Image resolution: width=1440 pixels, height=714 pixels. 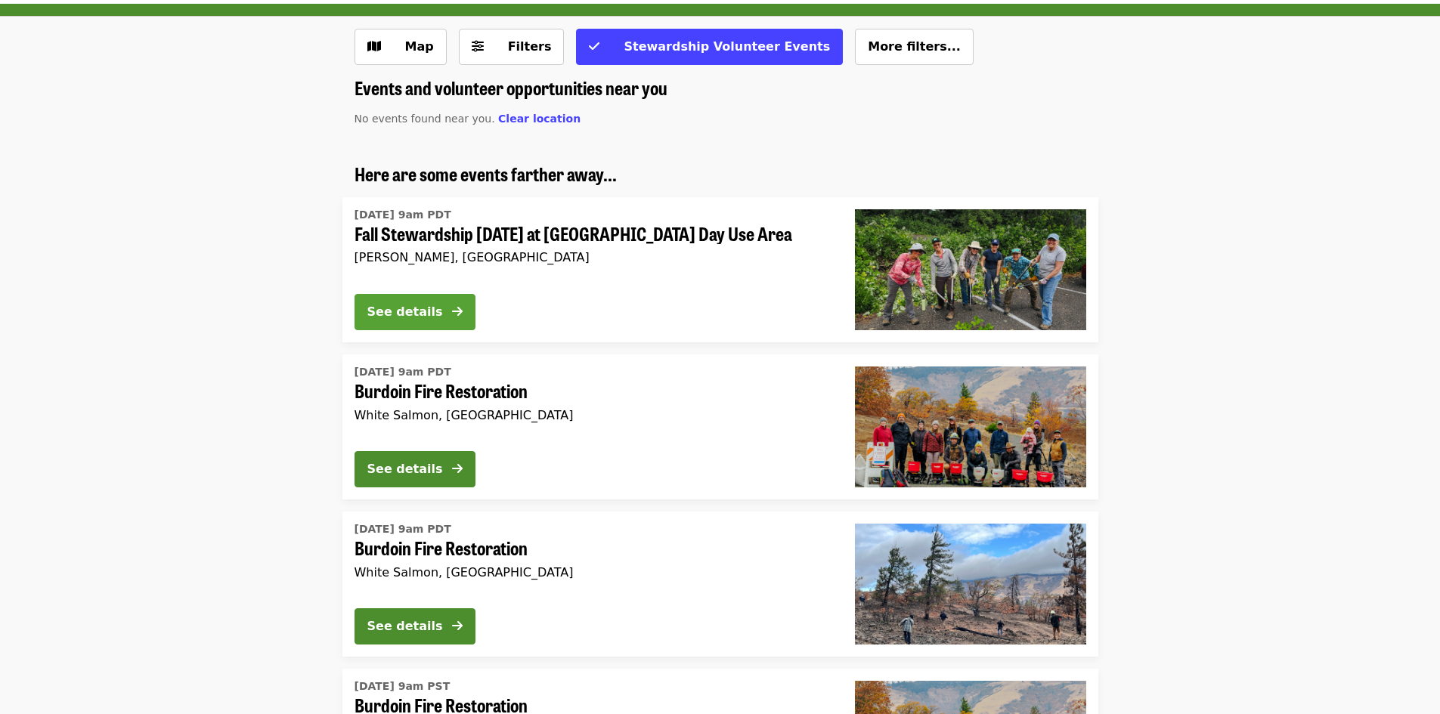 What do you see at coordinates (971, 270) in the screenshot?
I see `img: Fall Stewardship Saturday at St. Cloud Day Use Area organized by Friends Of The Columbia Gorge` at bounding box center [971, 270].